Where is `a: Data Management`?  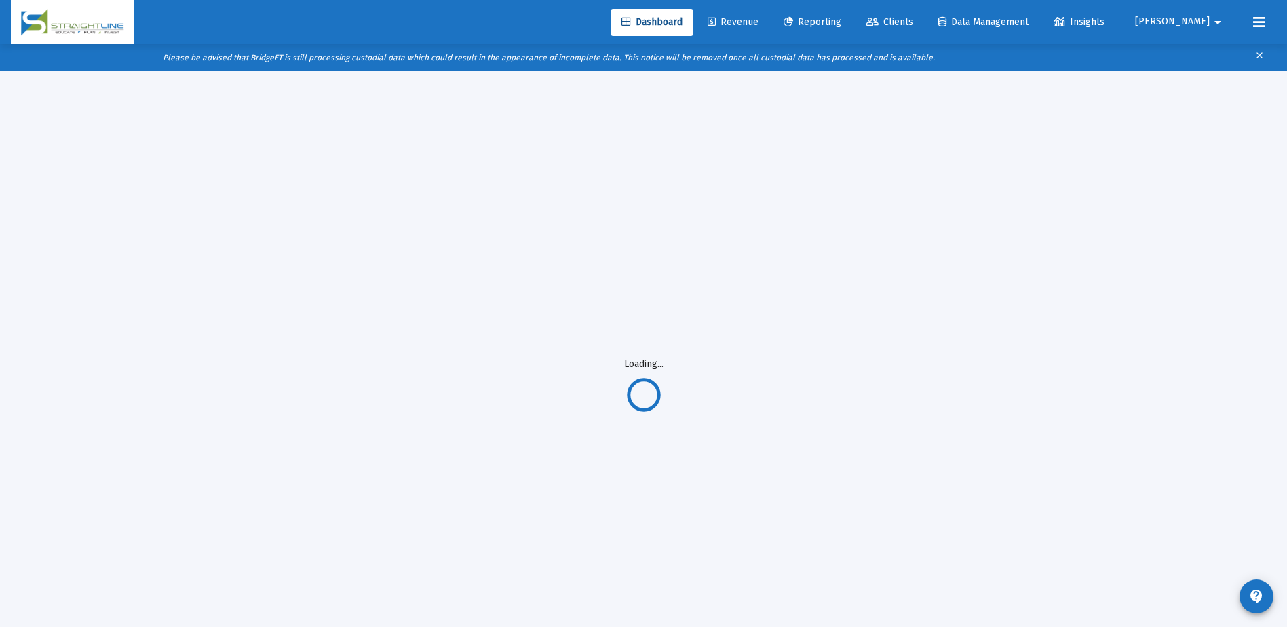 a: Data Management is located at coordinates (983, 22).